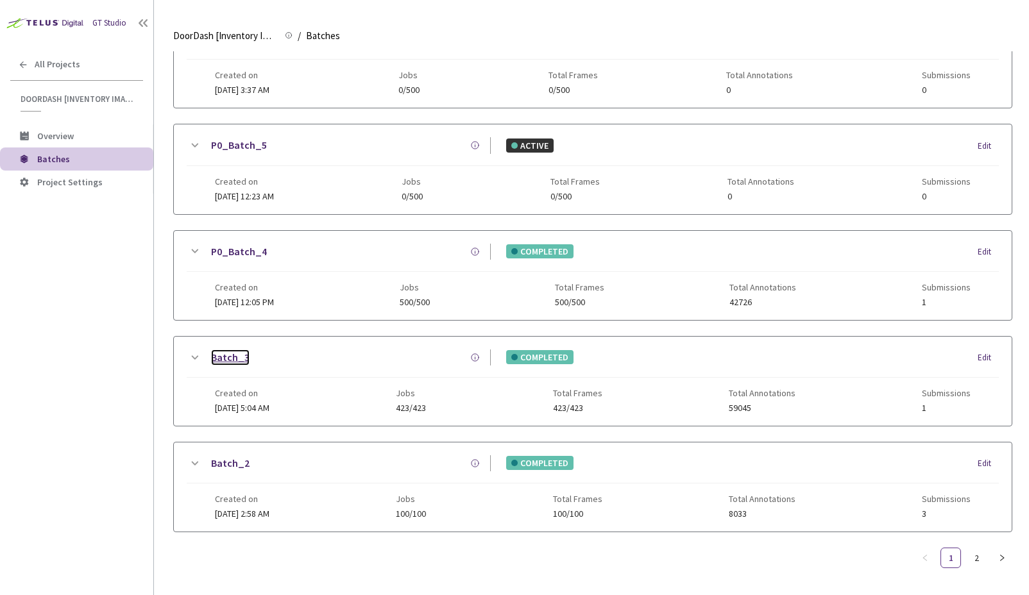 The image size is (1029, 595). Describe the element at coordinates (762, 408) in the screenshot. I see `span: 59045` at that location.